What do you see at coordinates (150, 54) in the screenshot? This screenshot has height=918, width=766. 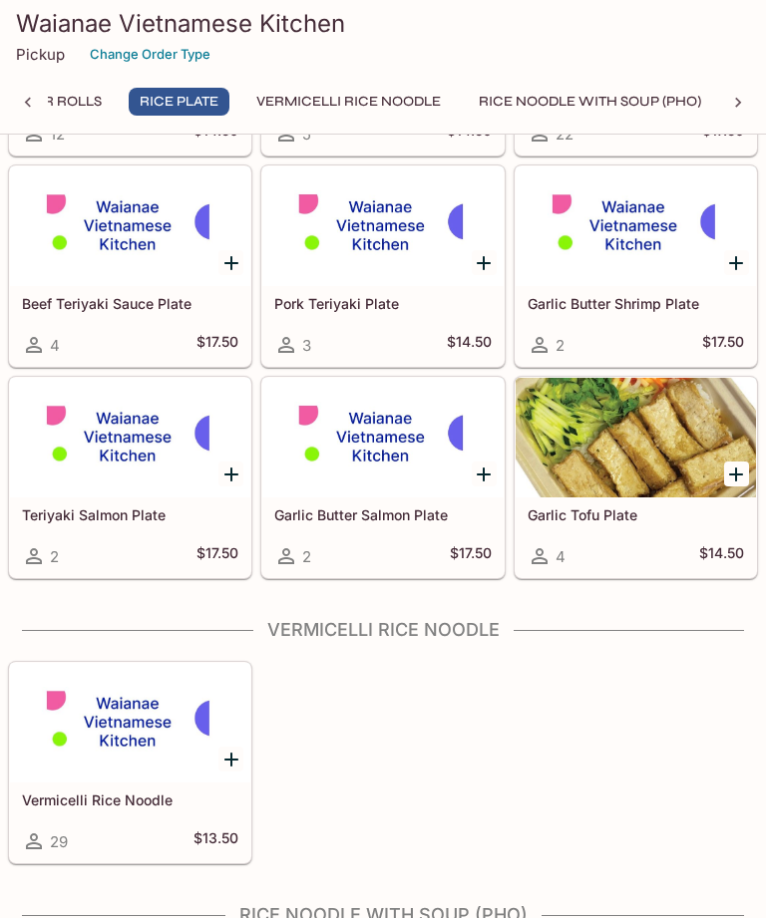 I see `button: Change Order Type` at bounding box center [150, 54].